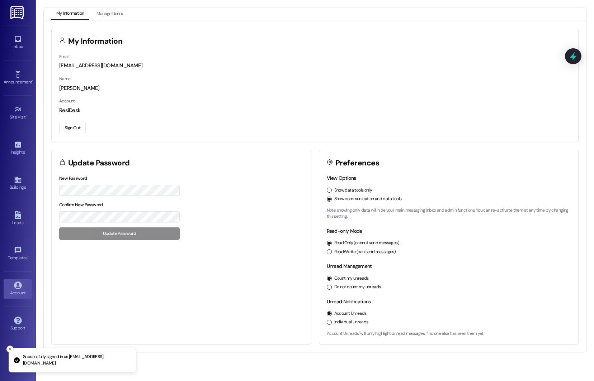 The width and height of the screenshot is (594, 381). Describe the element at coordinates (341, 178) in the screenshot. I see `label: View Options` at that location.